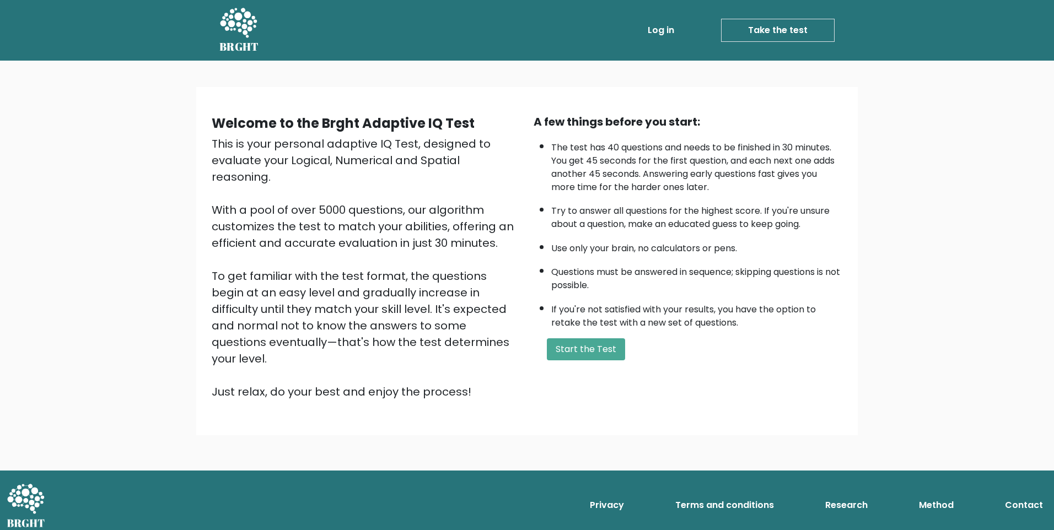  What do you see at coordinates (846, 506) in the screenshot?
I see `a: Research` at bounding box center [846, 506].